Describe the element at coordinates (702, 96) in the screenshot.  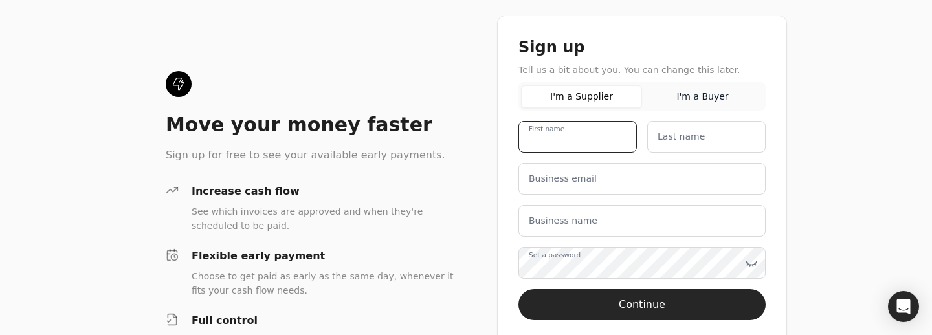
I see `button: I'm a Buyer` at that location.